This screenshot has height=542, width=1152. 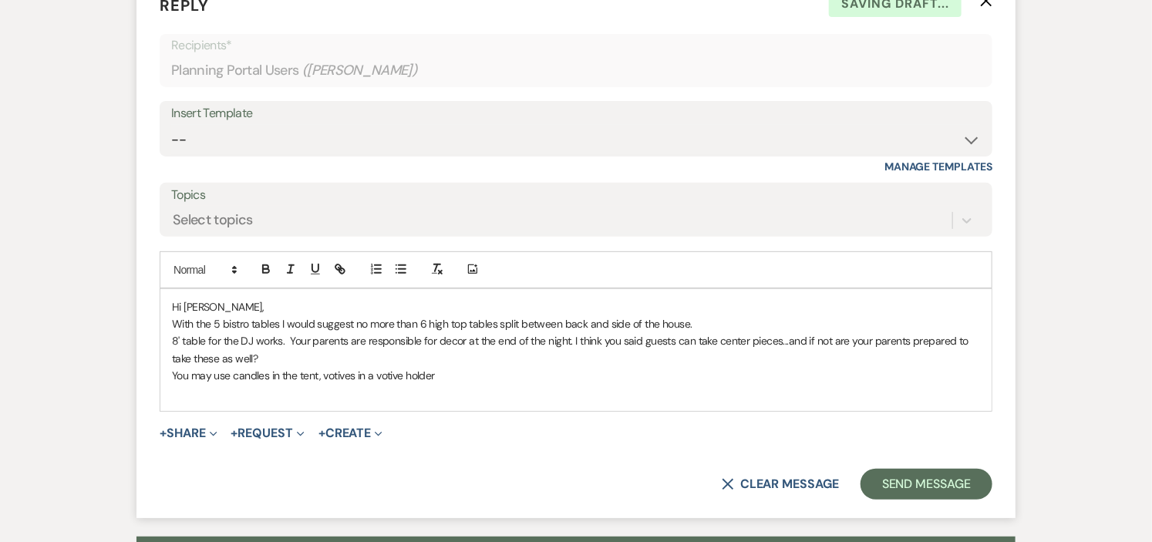 What do you see at coordinates (576, 113) in the screenshot?
I see `div: Insert Template` at bounding box center [576, 113].